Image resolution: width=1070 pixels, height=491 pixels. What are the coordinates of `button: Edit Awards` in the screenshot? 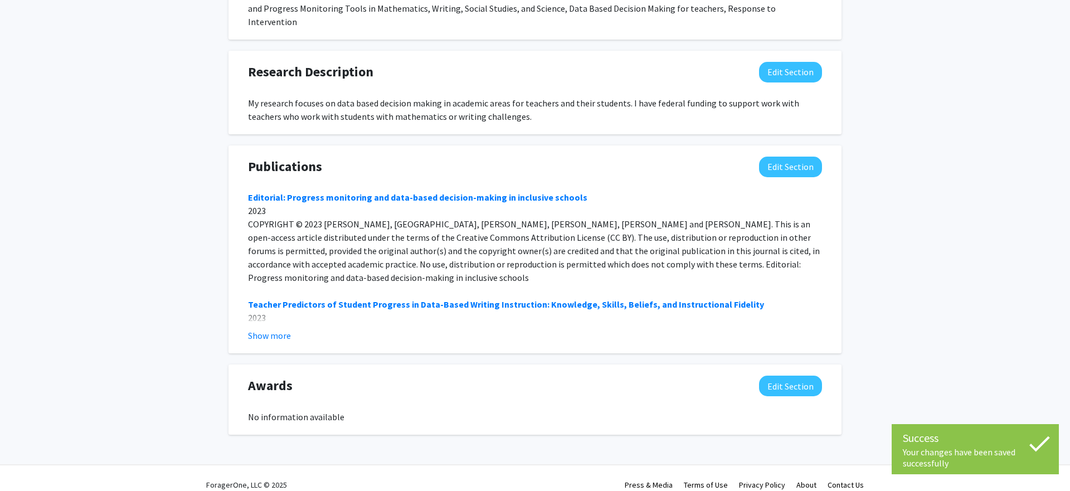 It's located at (790, 386).